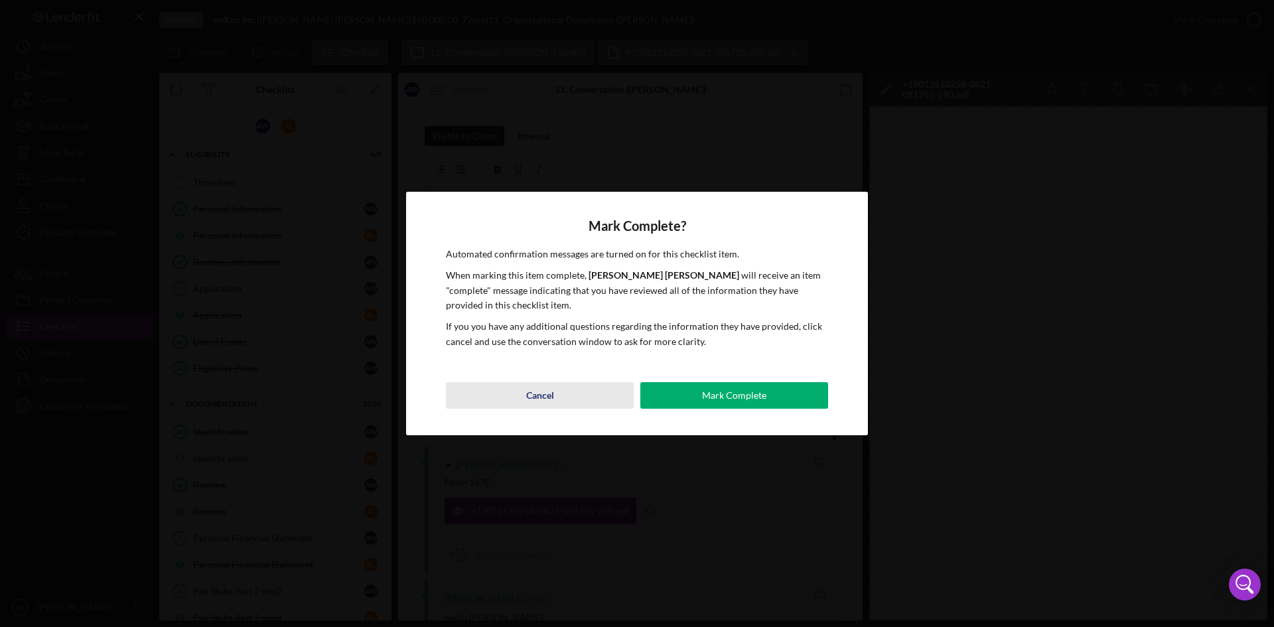 The image size is (1274, 627). What do you see at coordinates (637, 290) in the screenshot?
I see `p: When marking this item complete, will receive an item "complete" message indicating that you have...` at bounding box center [637, 290].